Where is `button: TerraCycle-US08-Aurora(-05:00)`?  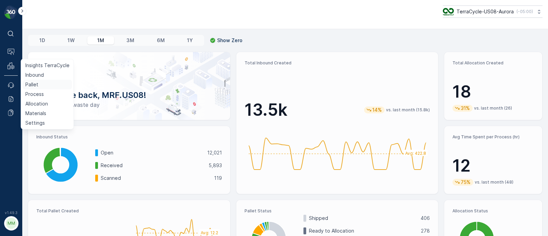 button: TerraCycle-US08-Aurora(-05:00) is located at coordinates (493, 12).